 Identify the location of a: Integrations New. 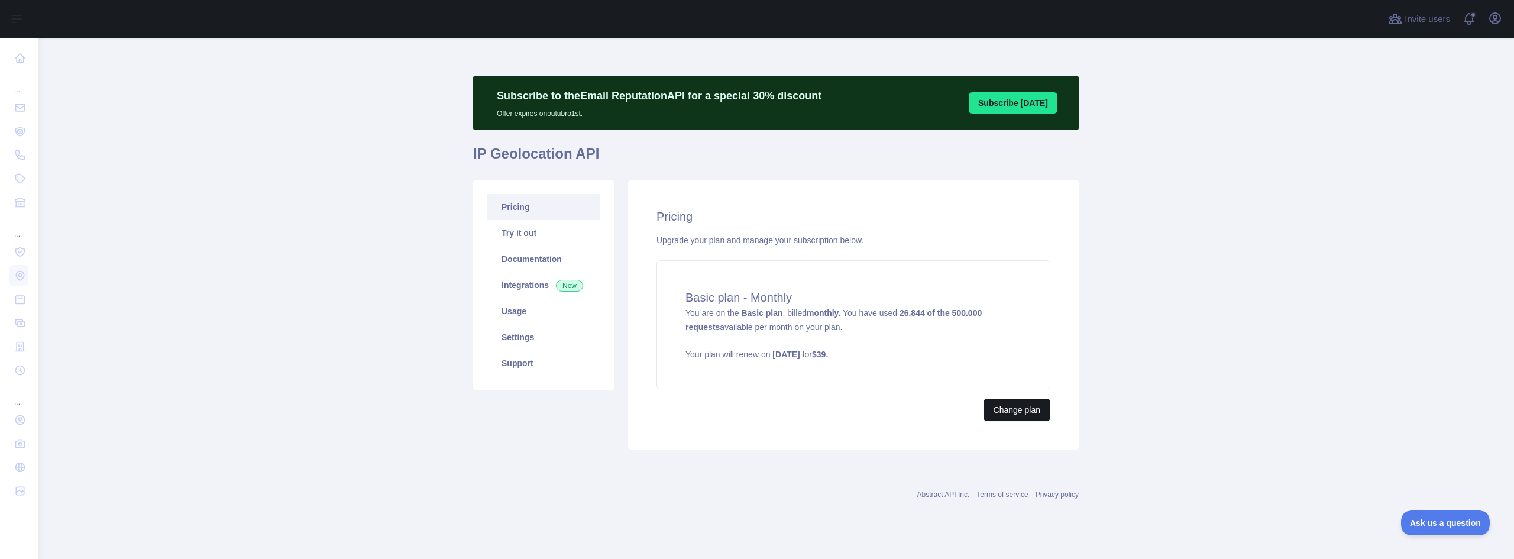
(543, 285).